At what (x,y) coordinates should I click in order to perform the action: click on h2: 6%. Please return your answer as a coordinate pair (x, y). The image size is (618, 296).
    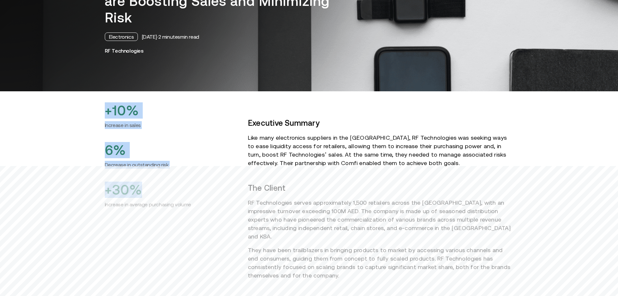
    Looking at the image, I should click on (171, 150).